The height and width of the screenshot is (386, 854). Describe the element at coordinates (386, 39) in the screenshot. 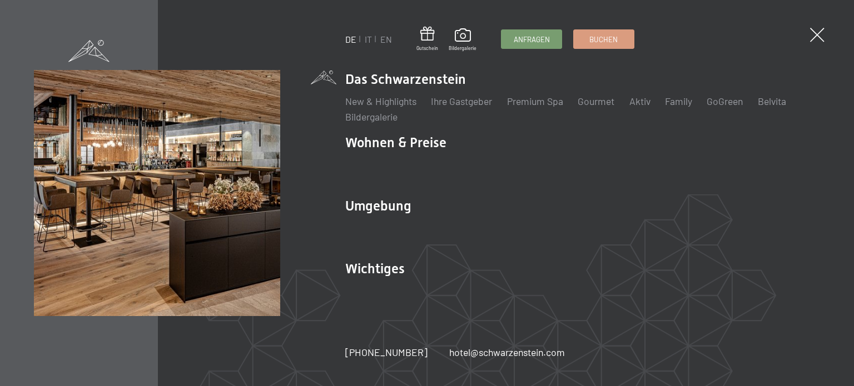

I see `a: EN` at that location.